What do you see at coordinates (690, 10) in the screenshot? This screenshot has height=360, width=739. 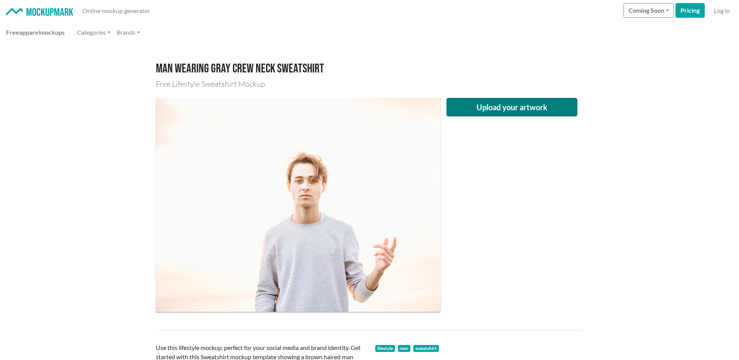 I see `a: Pricing` at bounding box center [690, 10].